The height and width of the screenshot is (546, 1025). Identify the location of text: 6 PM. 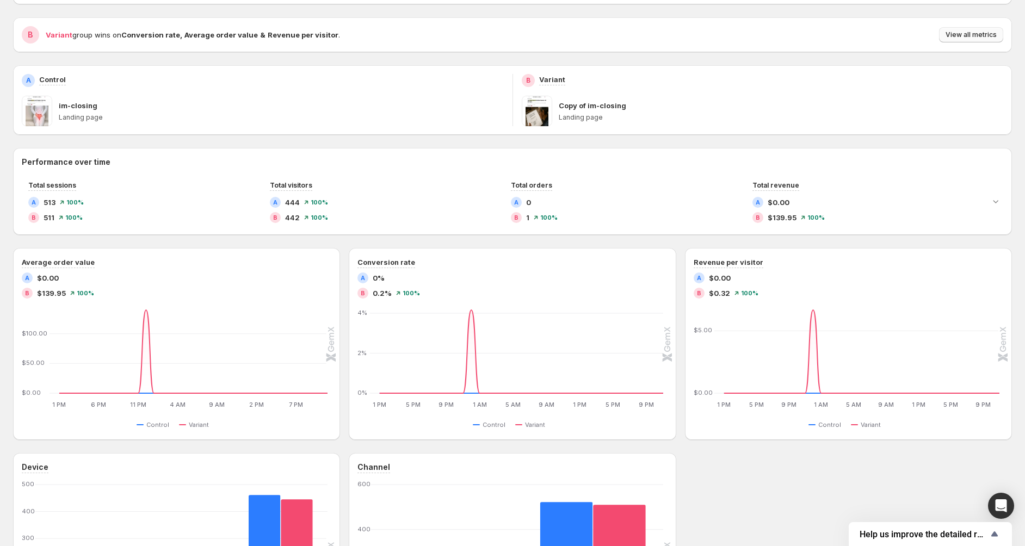
(98, 405).